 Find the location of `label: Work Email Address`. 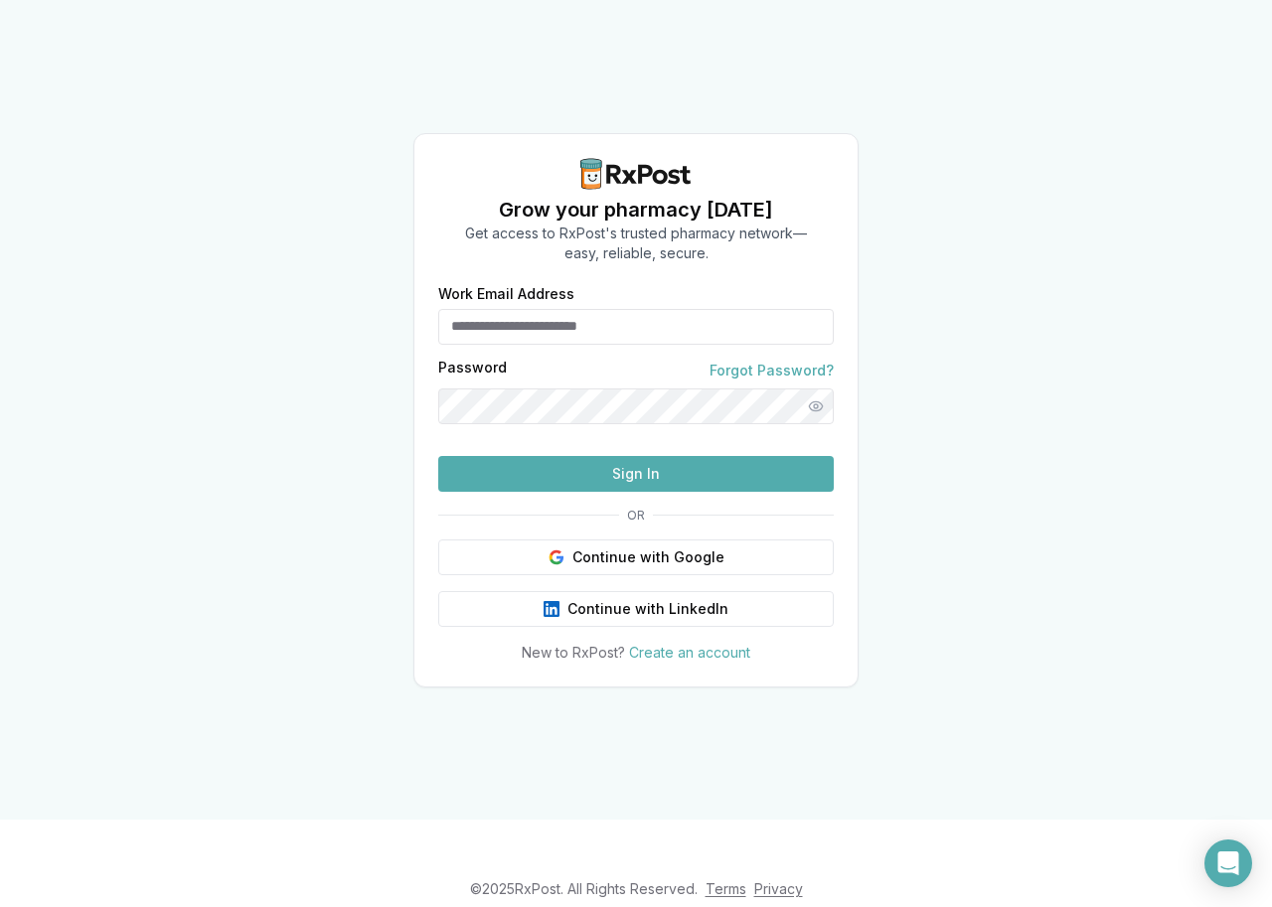

label: Work Email Address is located at coordinates (636, 294).